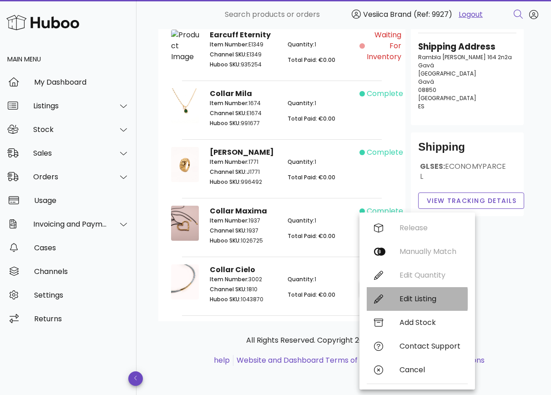  Describe the element at coordinates (243, 103) in the screenshot. I see `p: 1674` at that location.